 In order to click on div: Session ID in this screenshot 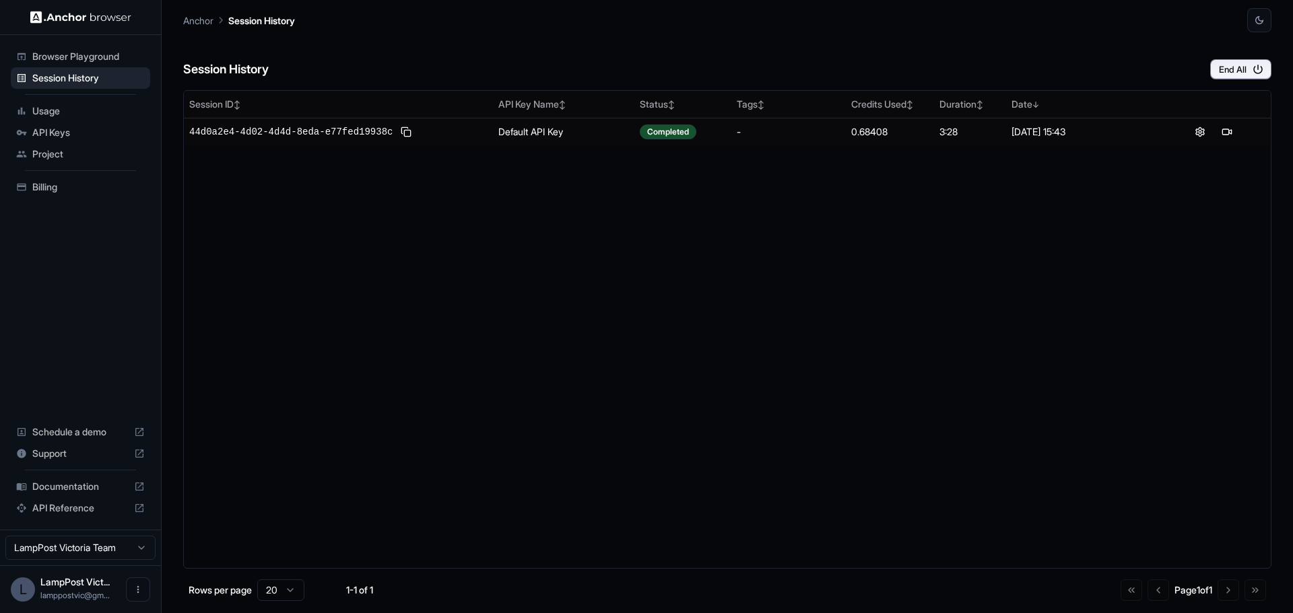, I will do `click(338, 104)`.